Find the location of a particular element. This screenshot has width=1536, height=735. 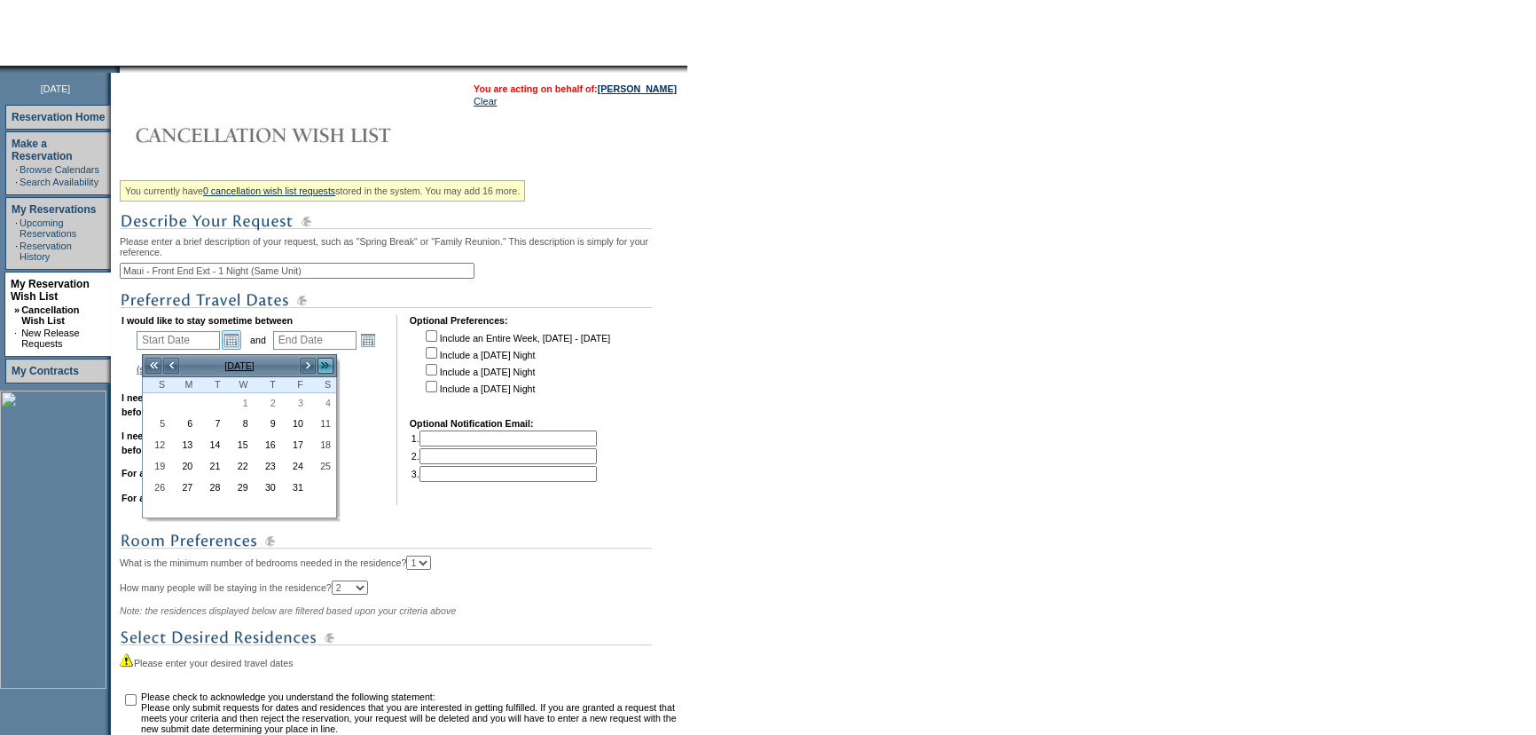

b: I would like to stay sometime between is located at coordinates (207, 320).